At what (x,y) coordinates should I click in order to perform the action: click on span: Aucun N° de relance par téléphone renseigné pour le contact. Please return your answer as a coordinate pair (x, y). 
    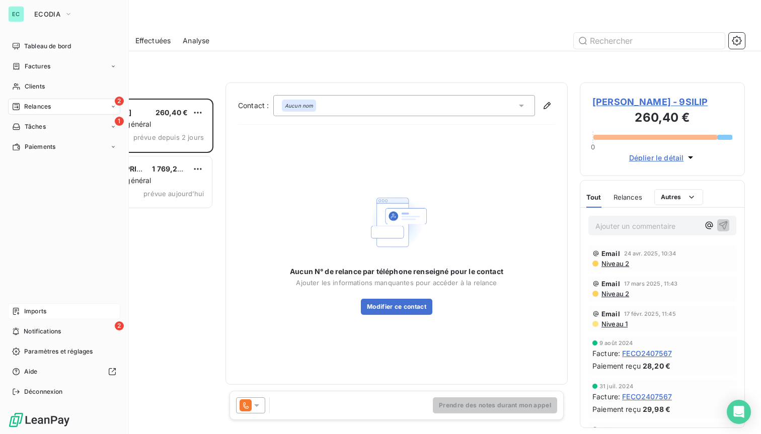
    Looking at the image, I should click on (397, 272).